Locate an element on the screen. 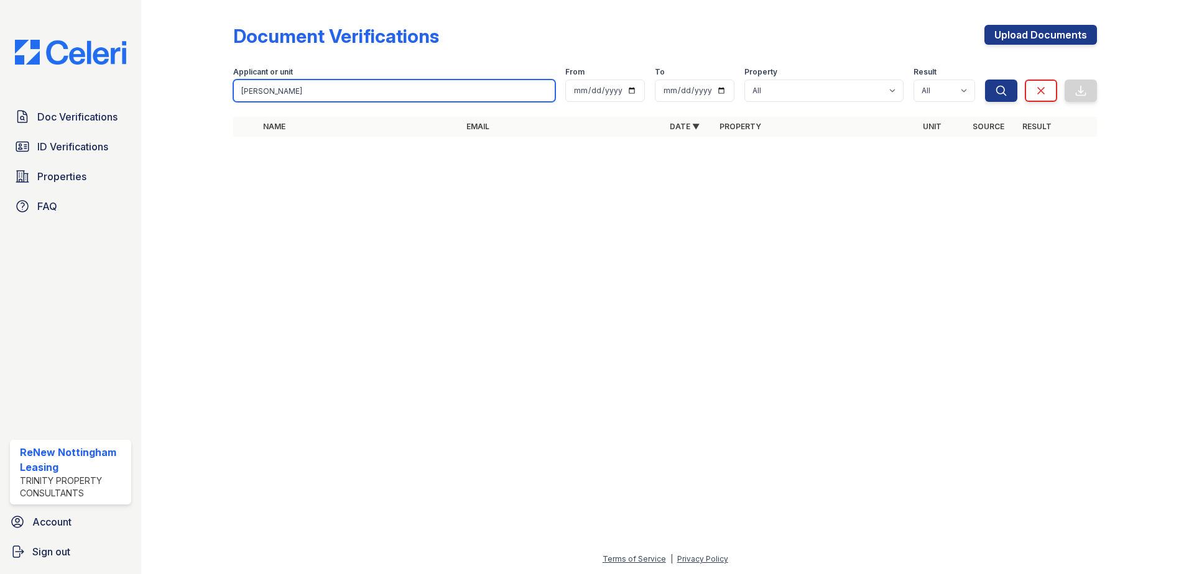 This screenshot has width=1189, height=574. span: Properties is located at coordinates (62, 177).